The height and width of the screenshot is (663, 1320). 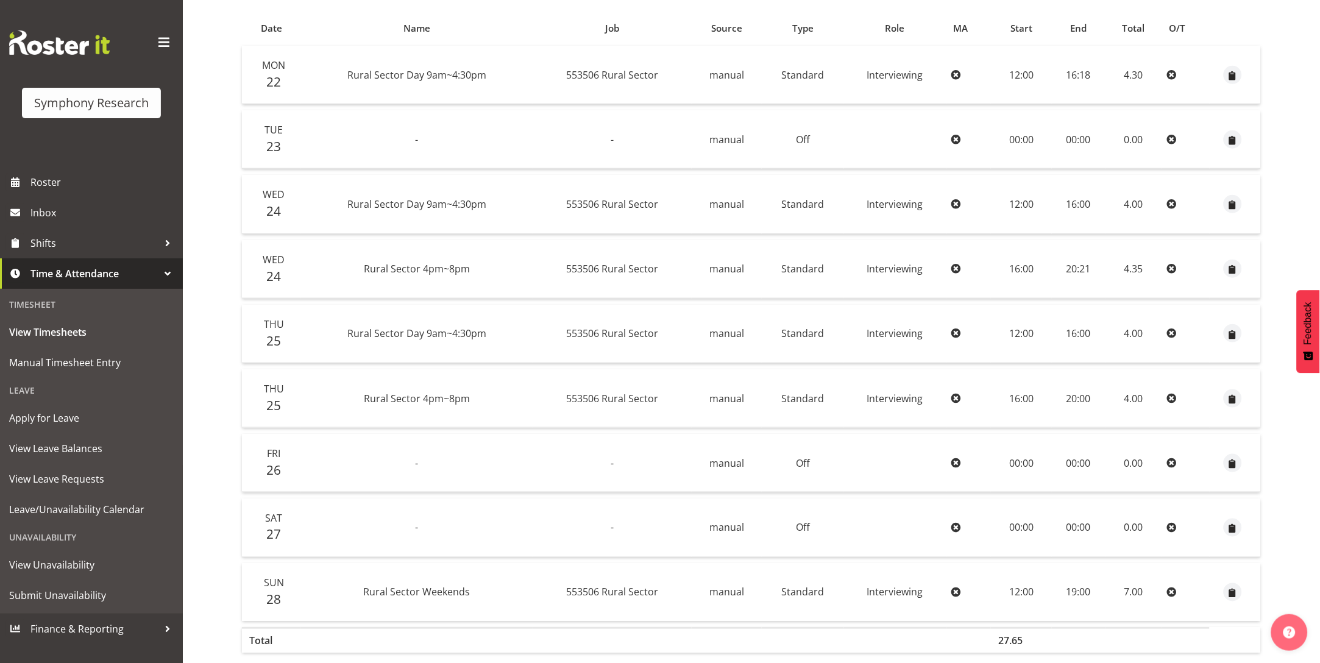 I want to click on img: help-xxl-2.png, so click(x=1290, y=633).